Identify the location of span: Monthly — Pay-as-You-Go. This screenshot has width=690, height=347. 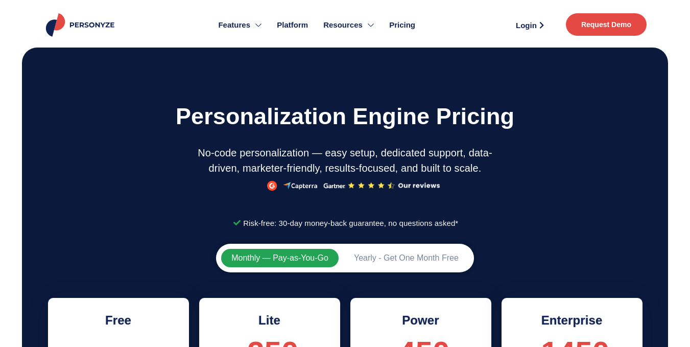
(280, 258).